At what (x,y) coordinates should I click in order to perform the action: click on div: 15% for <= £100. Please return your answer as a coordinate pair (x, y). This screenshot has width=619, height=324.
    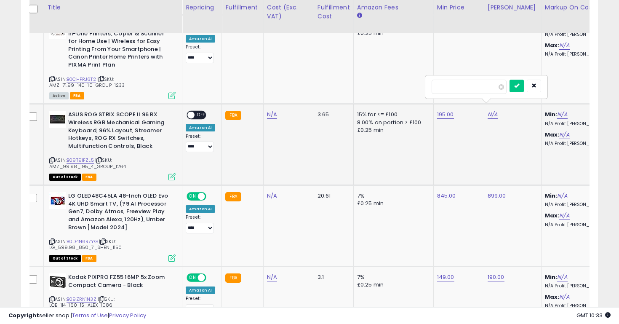
    Looking at the image, I should click on (392, 115).